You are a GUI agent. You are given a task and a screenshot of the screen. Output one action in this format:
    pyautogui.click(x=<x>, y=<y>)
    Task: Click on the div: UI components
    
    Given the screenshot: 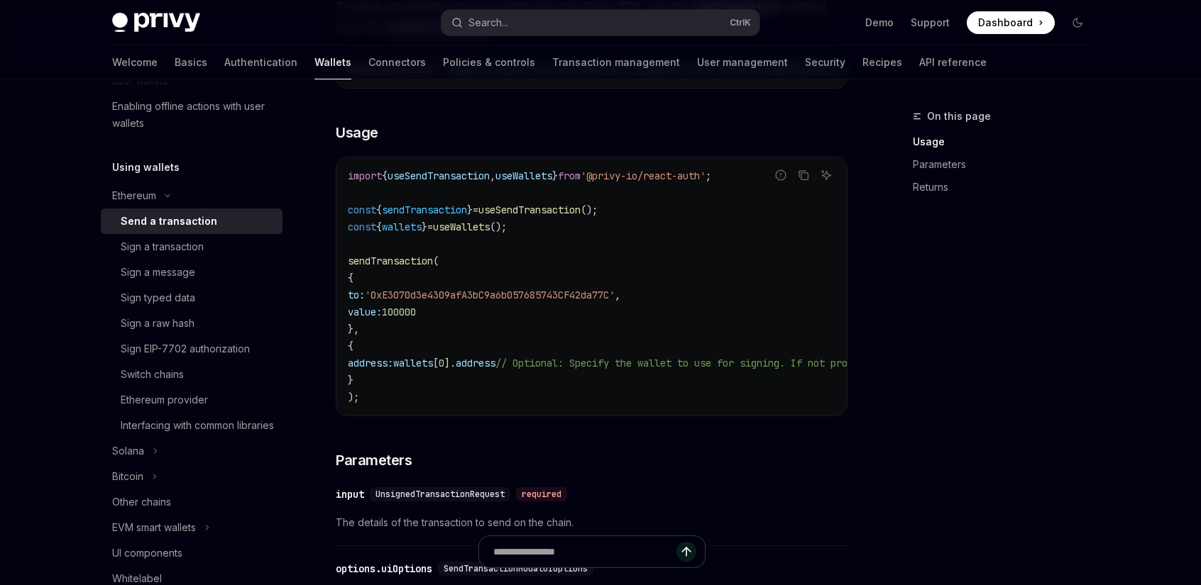 What is the action you would take?
    pyautogui.click(x=147, y=553)
    